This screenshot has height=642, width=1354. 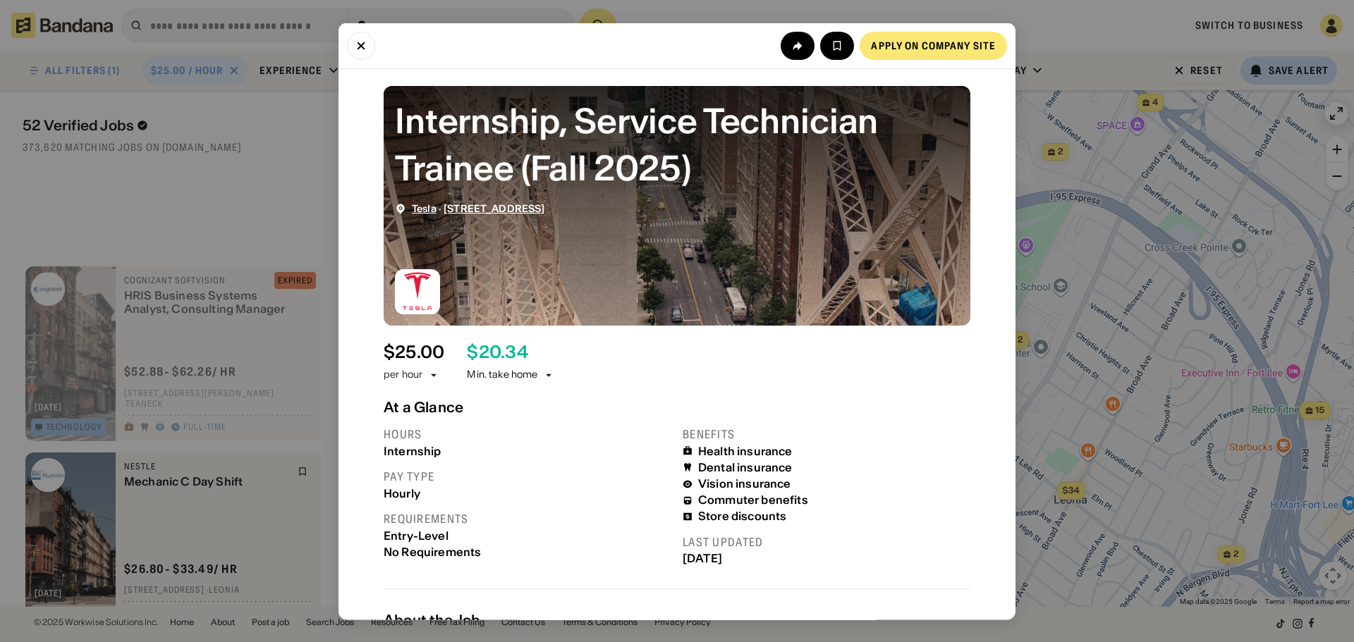 I want to click on div: Dental insurance, so click(x=745, y=467).